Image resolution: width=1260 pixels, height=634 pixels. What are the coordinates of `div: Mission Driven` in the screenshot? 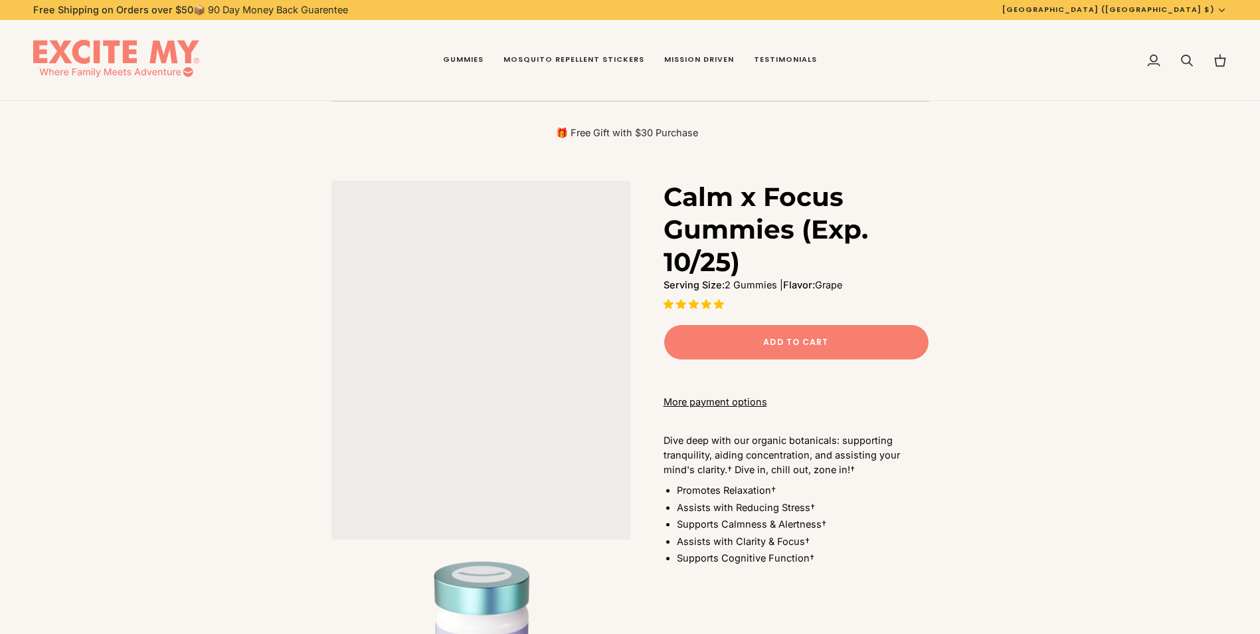 It's located at (699, 60).